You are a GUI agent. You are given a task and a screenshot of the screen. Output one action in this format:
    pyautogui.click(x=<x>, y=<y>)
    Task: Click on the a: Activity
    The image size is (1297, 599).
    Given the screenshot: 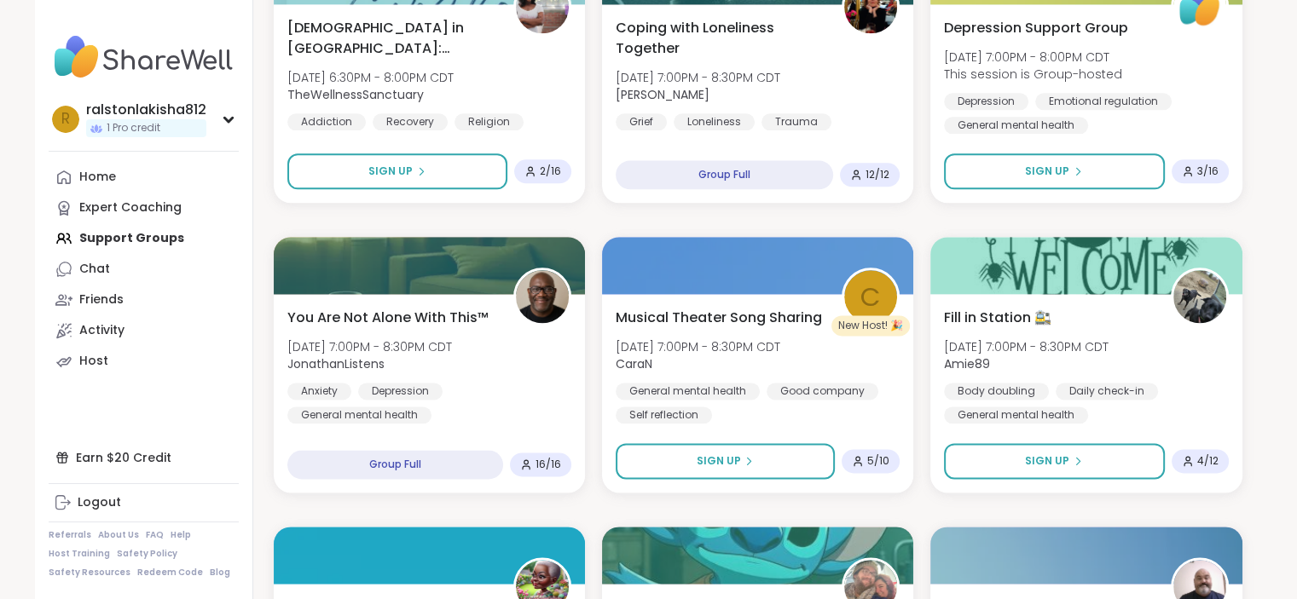 What is the action you would take?
    pyautogui.click(x=143, y=331)
    